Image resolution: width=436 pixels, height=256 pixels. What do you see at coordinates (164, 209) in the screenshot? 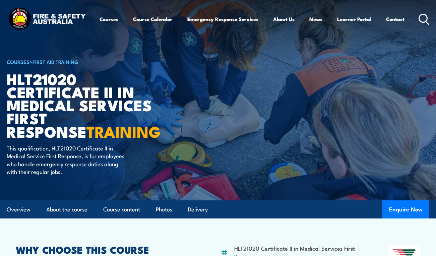
I see `a: Photos` at bounding box center [164, 209].